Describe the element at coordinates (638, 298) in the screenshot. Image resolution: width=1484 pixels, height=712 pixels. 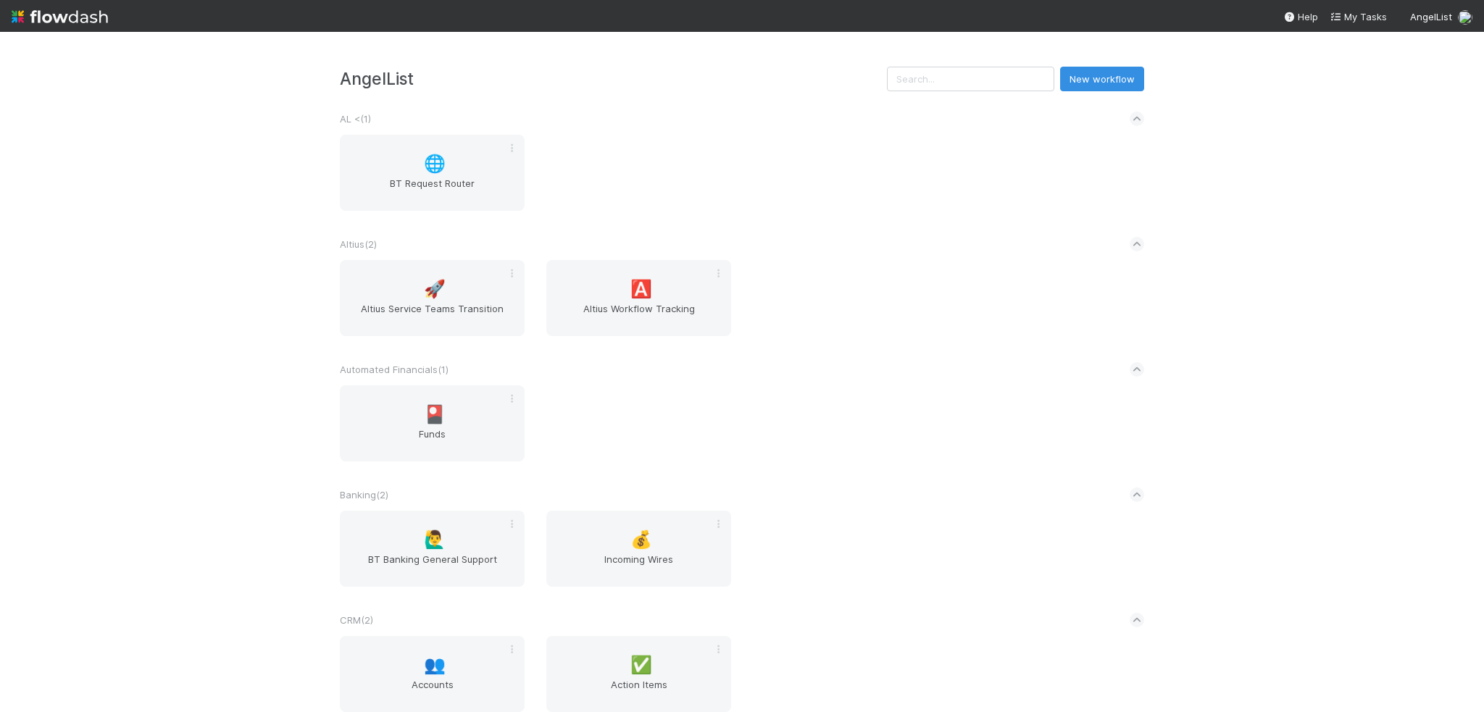
I see `a: 🅰️Altius Workflow Tracking` at that location.